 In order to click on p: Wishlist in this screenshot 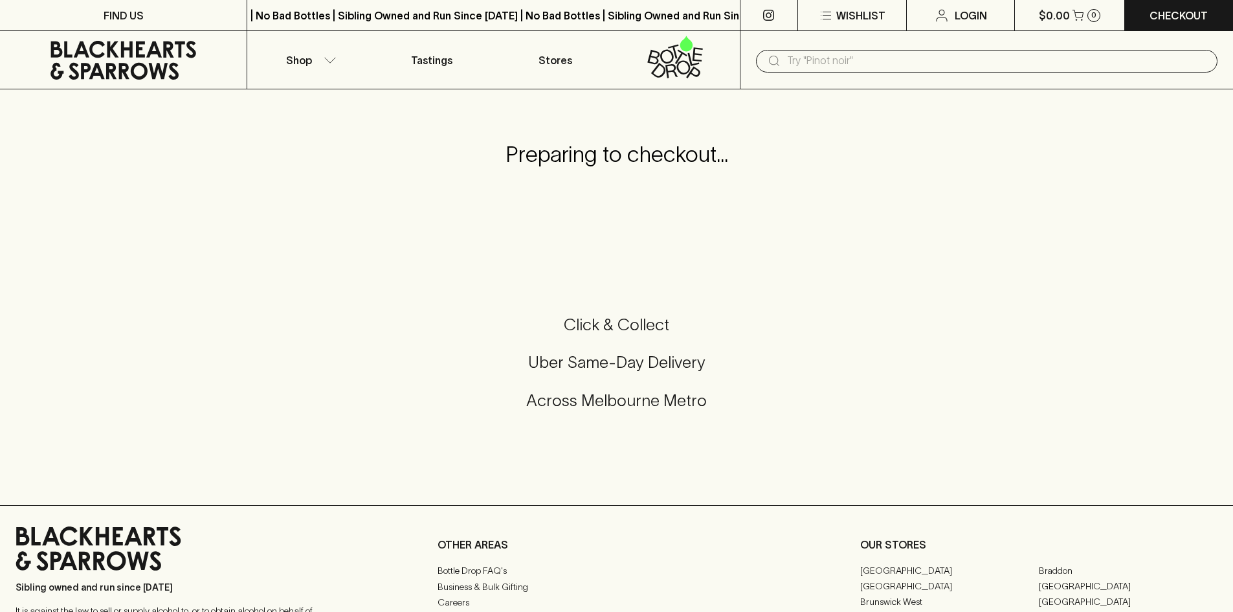, I will do `click(861, 16)`.